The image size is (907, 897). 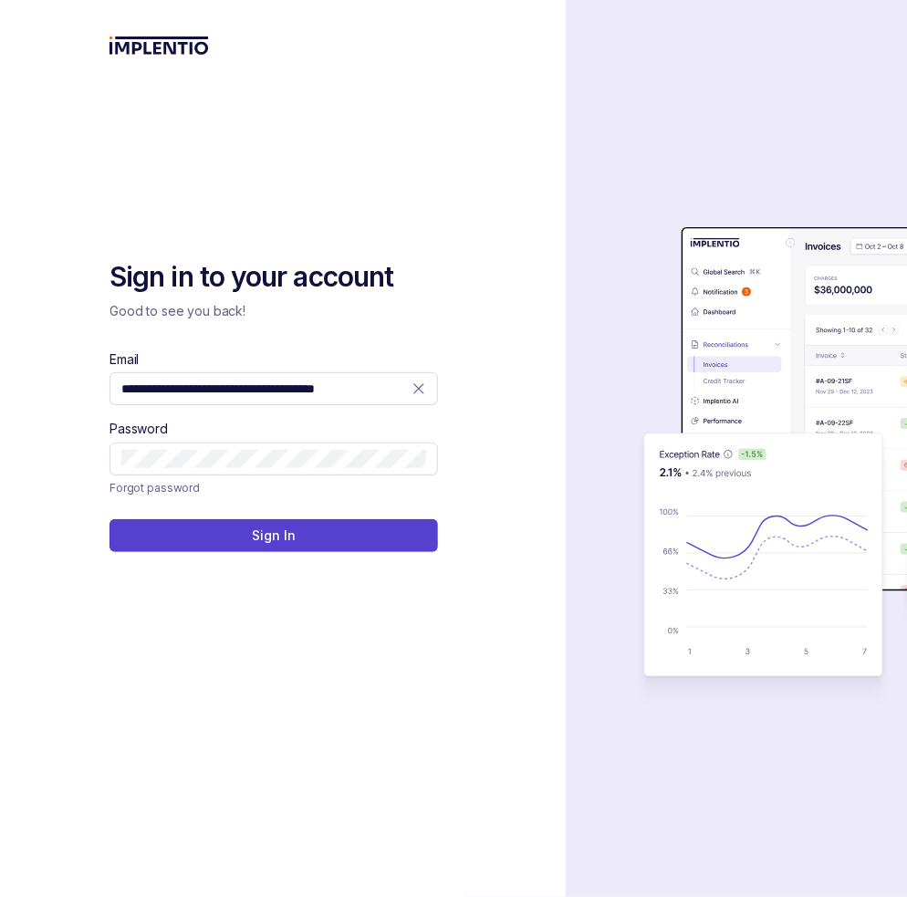 What do you see at coordinates (274, 278) in the screenshot?
I see `h2: Sign in to your account` at bounding box center [274, 278].